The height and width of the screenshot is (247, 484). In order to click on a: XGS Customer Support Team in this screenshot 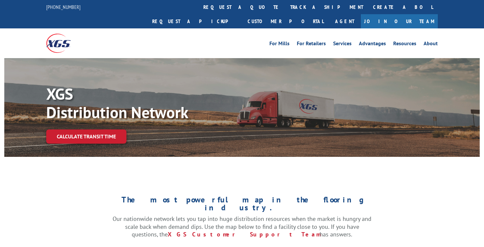, I will do `click(244, 234)`.